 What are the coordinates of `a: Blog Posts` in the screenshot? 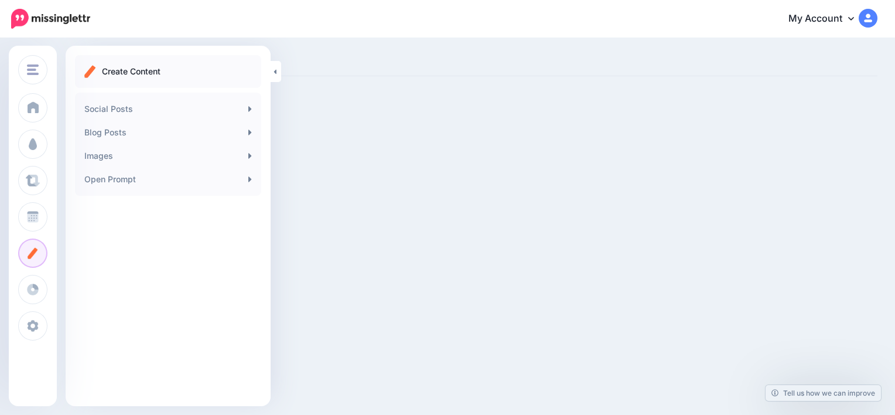 It's located at (168, 132).